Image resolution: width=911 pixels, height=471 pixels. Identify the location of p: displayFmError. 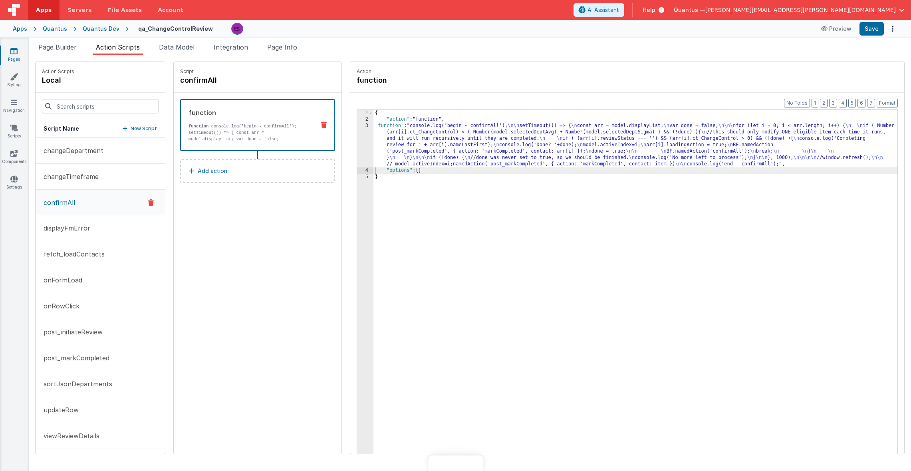
(64, 228).